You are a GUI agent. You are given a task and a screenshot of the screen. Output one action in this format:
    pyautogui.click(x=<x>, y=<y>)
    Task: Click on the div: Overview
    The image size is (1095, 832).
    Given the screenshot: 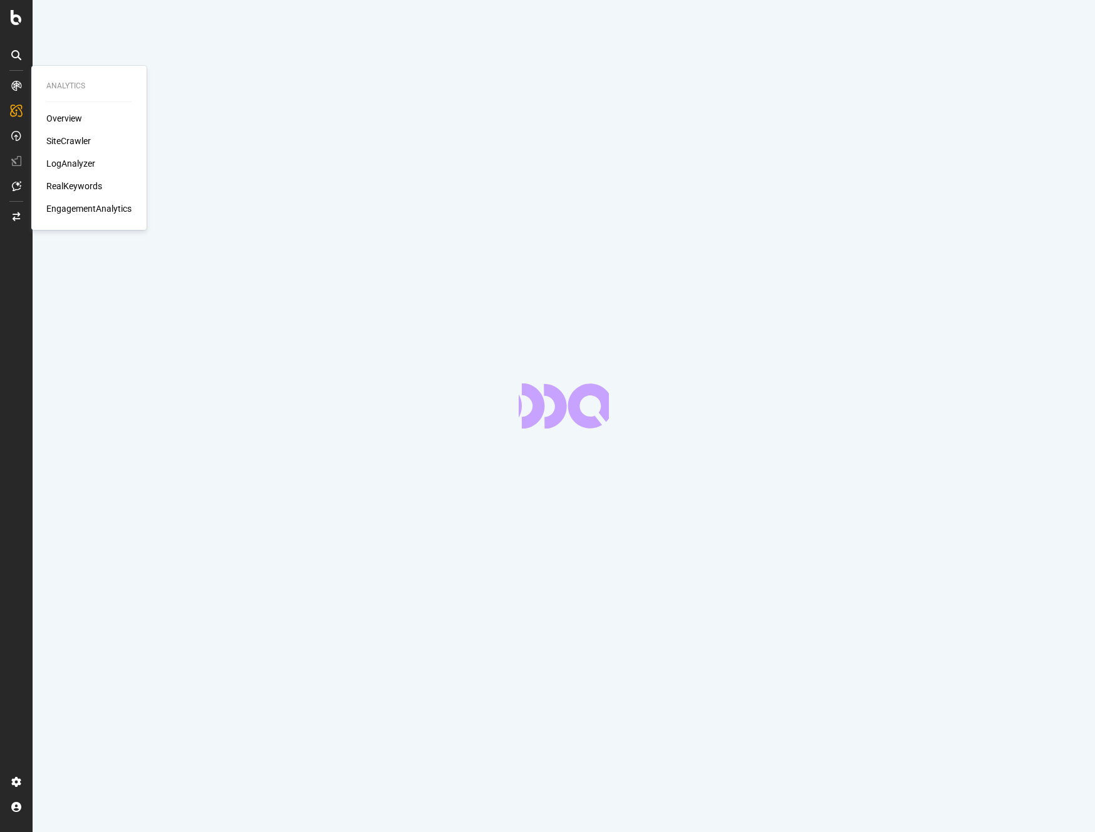 What is the action you would take?
    pyautogui.click(x=64, y=118)
    